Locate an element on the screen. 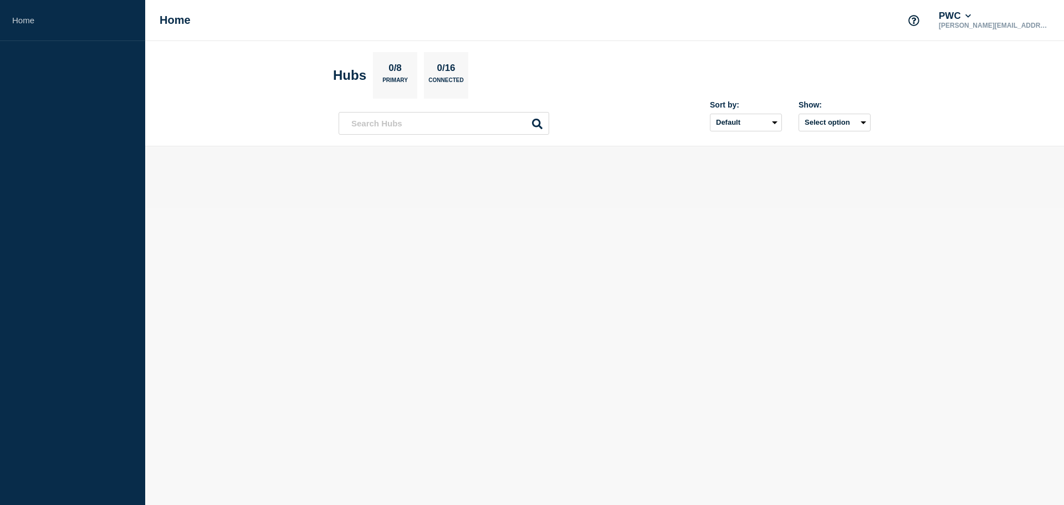 The height and width of the screenshot is (505, 1064). button: PWC is located at coordinates (954, 16).